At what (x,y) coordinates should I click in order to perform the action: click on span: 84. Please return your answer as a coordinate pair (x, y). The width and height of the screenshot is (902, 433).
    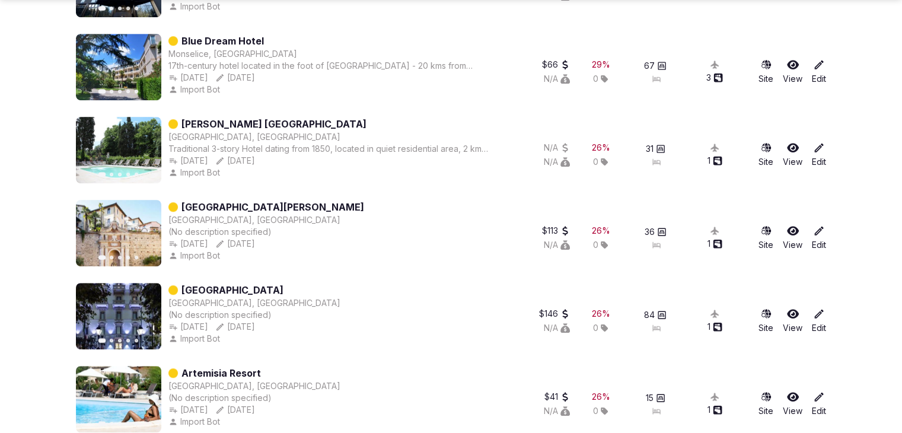
    Looking at the image, I should click on (650, 315).